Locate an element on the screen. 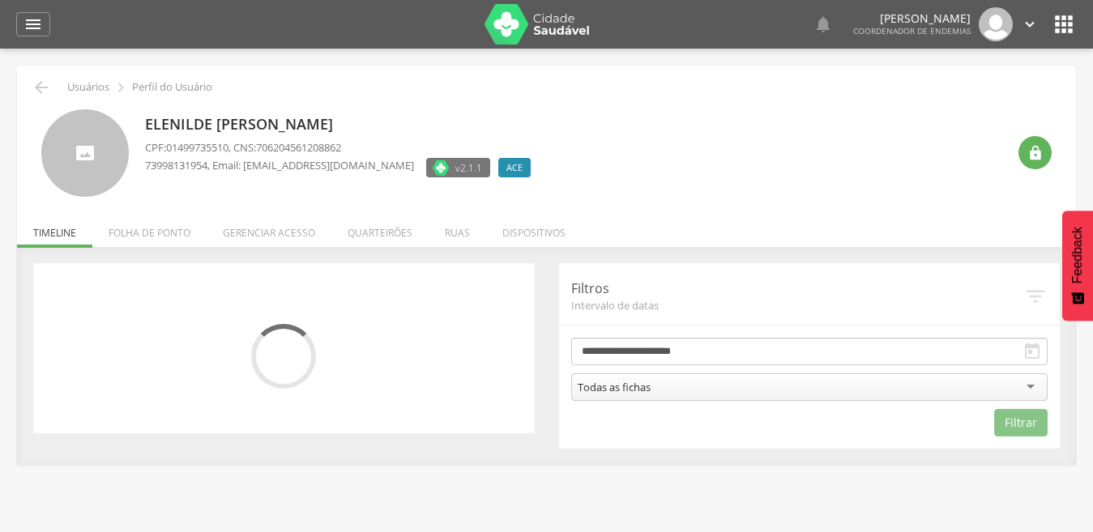  span: 73998131954 is located at coordinates (176, 165).